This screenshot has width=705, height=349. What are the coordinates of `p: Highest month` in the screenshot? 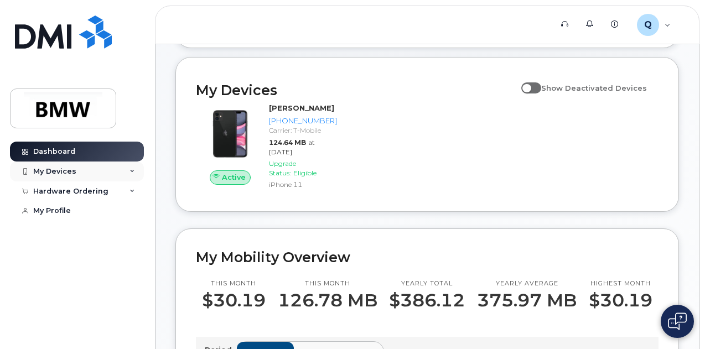 It's located at (620, 284).